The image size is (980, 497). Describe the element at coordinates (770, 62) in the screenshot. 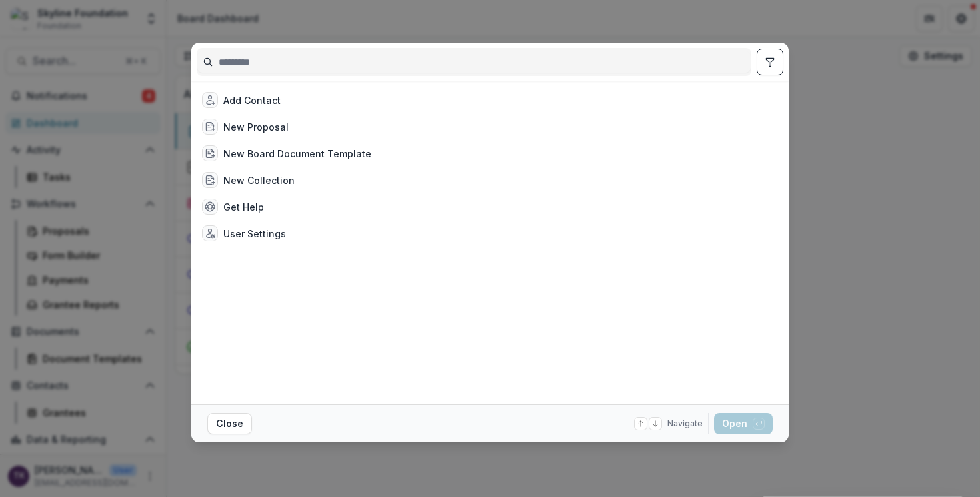

I see `button: toggle filters` at that location.